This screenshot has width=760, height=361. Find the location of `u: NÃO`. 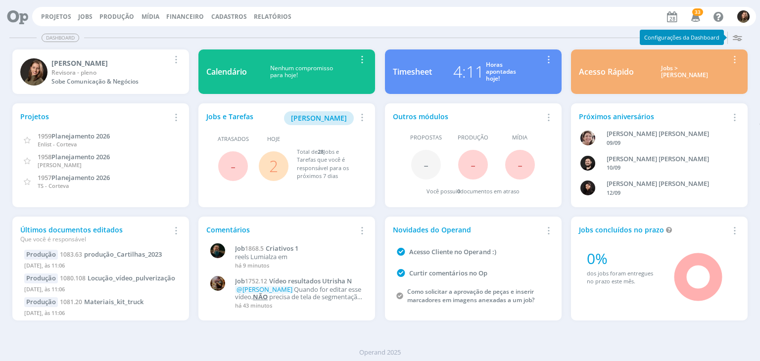

u: NÃO is located at coordinates (260, 297).